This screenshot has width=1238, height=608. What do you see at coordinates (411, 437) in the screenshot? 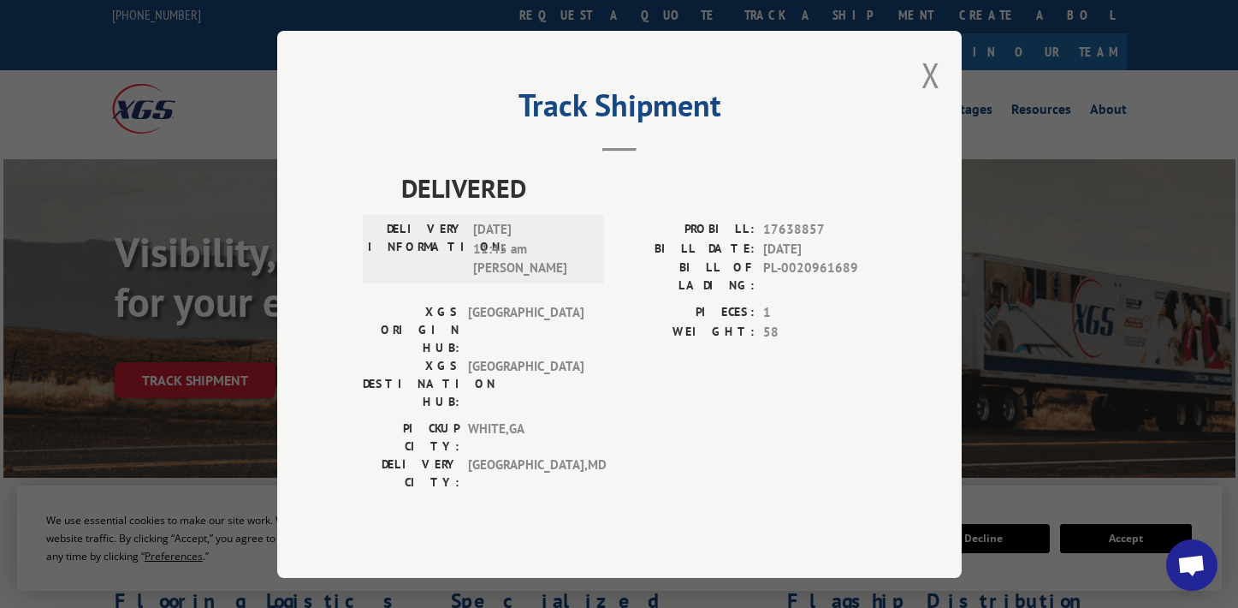
I see `label: PICKUP CITY:` at bounding box center [411, 437].